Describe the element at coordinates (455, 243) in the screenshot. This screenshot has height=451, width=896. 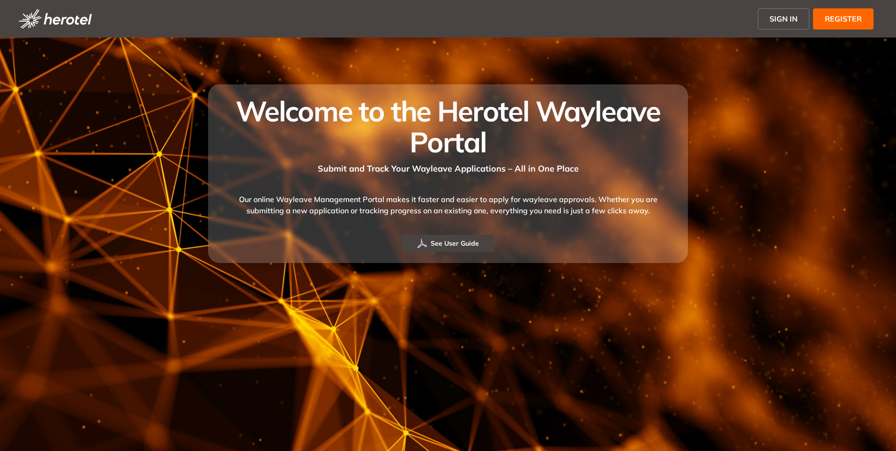
I see `span: See User Guide` at that location.